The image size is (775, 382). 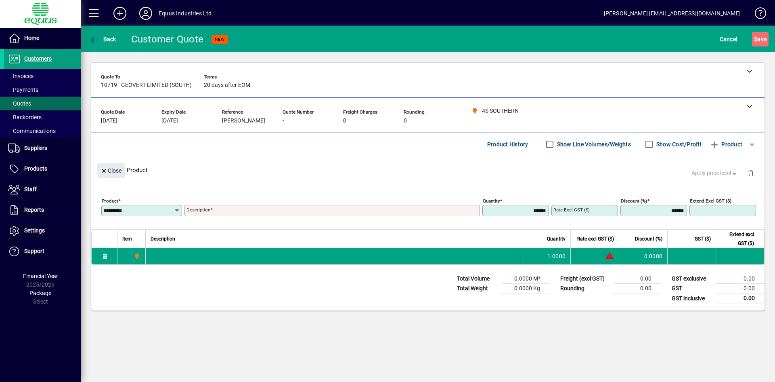 I want to click on app-page-header-button: Back, so click(x=103, y=39).